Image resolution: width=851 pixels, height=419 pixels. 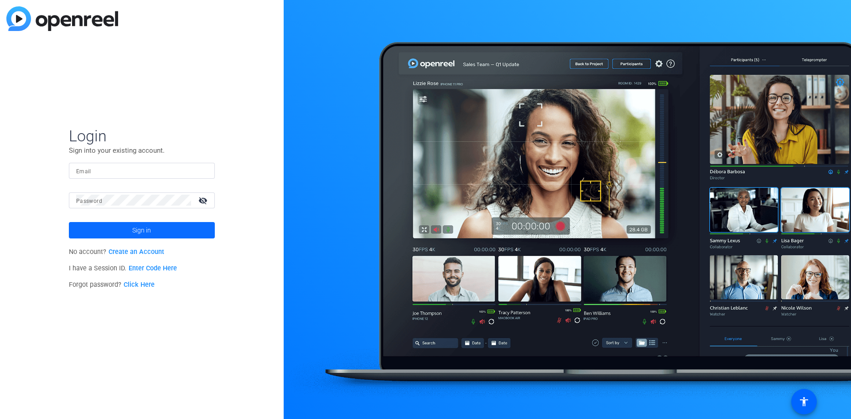 What do you see at coordinates (89, 201) in the screenshot?
I see `mat-label: Password` at bounding box center [89, 201].